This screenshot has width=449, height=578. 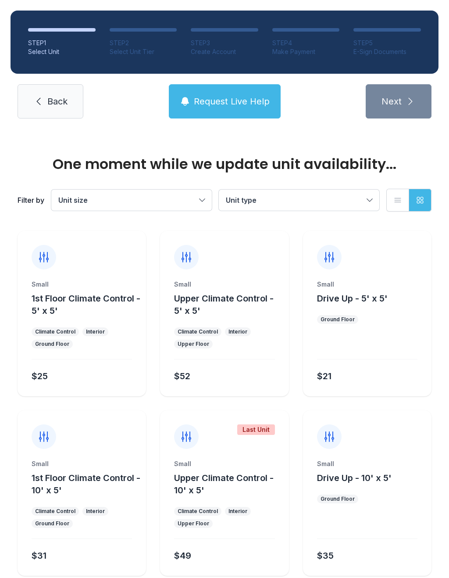 What do you see at coordinates (143, 52) in the screenshot?
I see `div: Select Unit Tier` at bounding box center [143, 52].